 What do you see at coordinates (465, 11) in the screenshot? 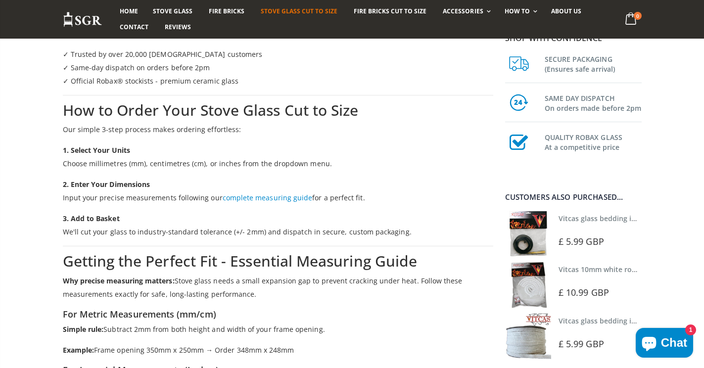
I see `a: Accessories` at bounding box center [465, 11].